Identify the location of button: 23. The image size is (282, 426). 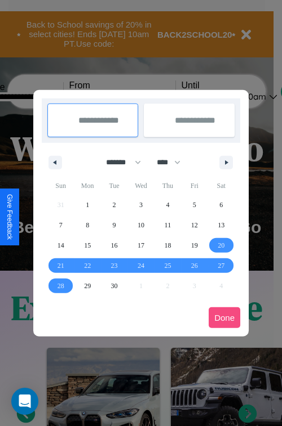
(114, 266).